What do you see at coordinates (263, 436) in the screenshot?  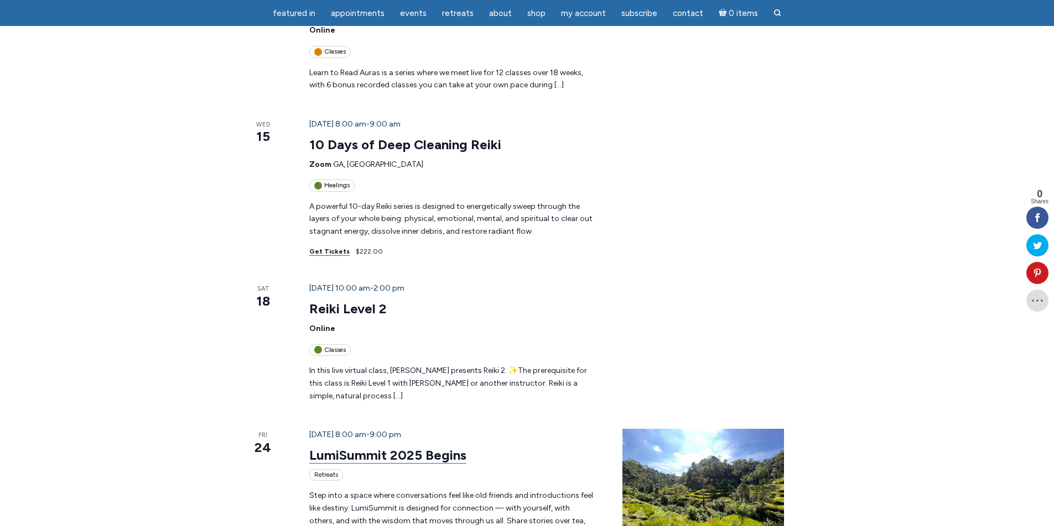 I see `span: Fri` at bounding box center [263, 436].